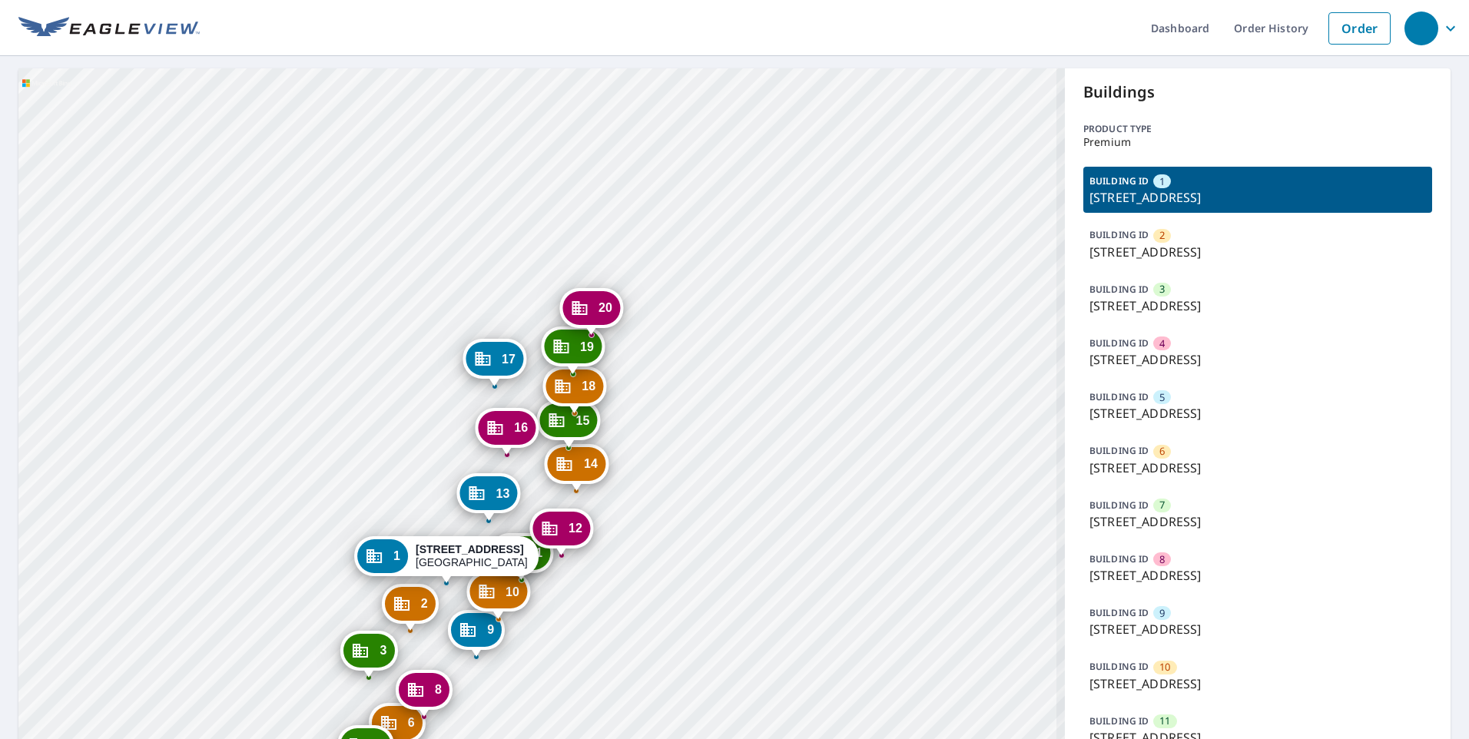  What do you see at coordinates (424, 694) in the screenshot?
I see `div: Dropped pin, building 8, Commercial property, 37 Harbour Green Dr Key Largo, FL 33037` at bounding box center [424, 694].